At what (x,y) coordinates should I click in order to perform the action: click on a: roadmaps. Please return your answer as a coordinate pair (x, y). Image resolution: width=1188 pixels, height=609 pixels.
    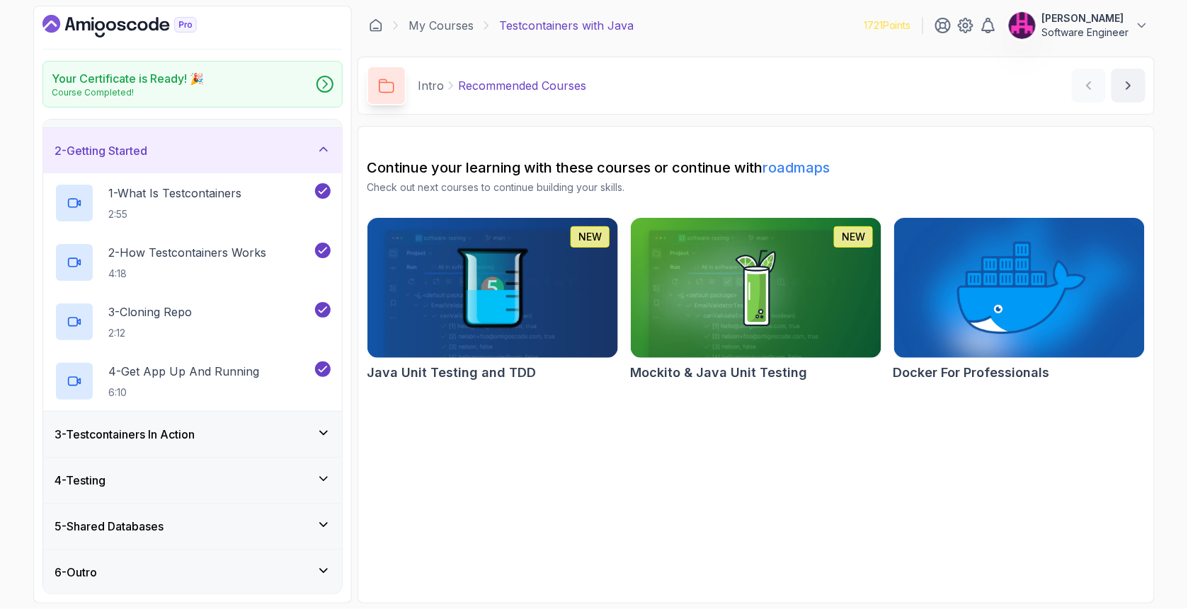
    Looking at the image, I should click on (796, 168).